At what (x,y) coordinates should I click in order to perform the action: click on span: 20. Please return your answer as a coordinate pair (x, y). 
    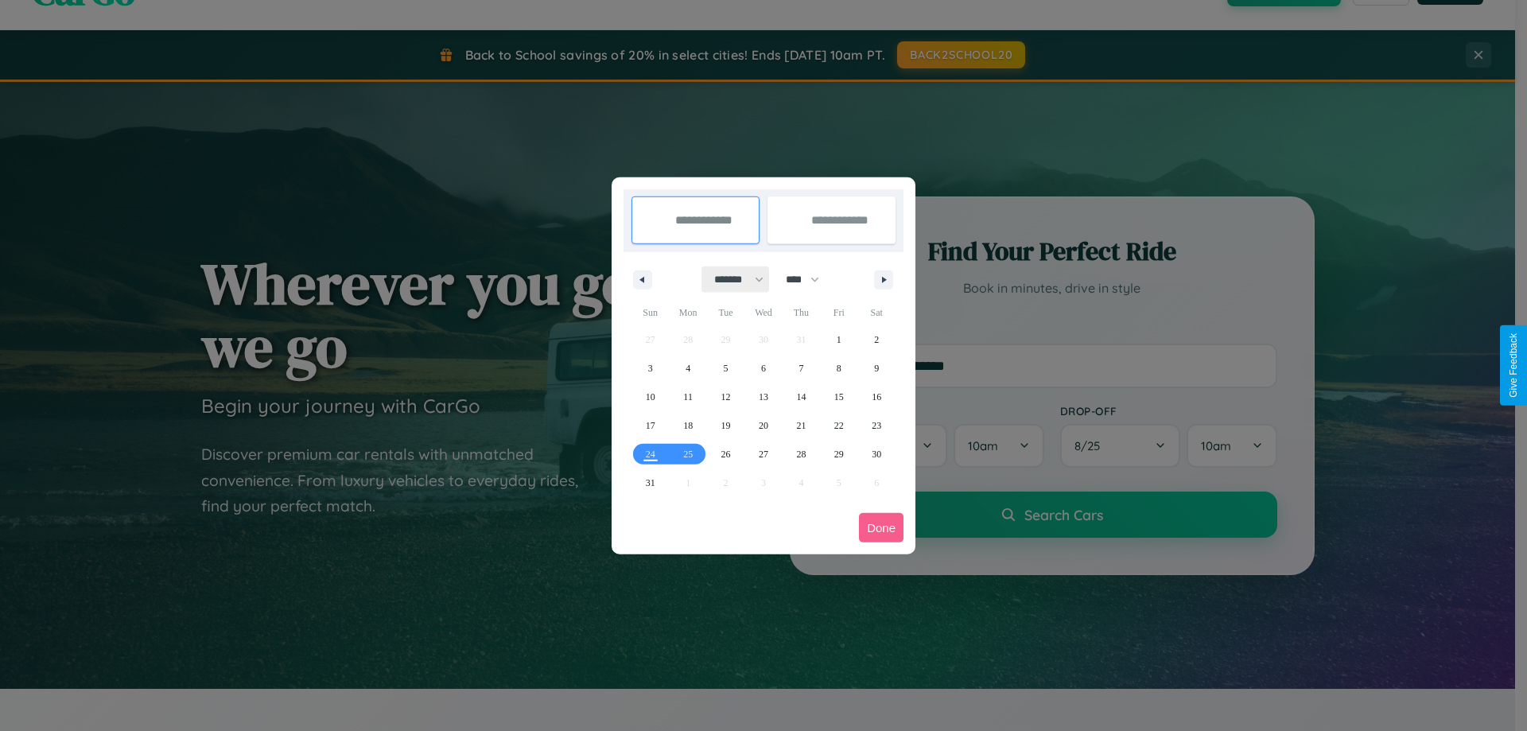
    Looking at the image, I should click on (764, 426).